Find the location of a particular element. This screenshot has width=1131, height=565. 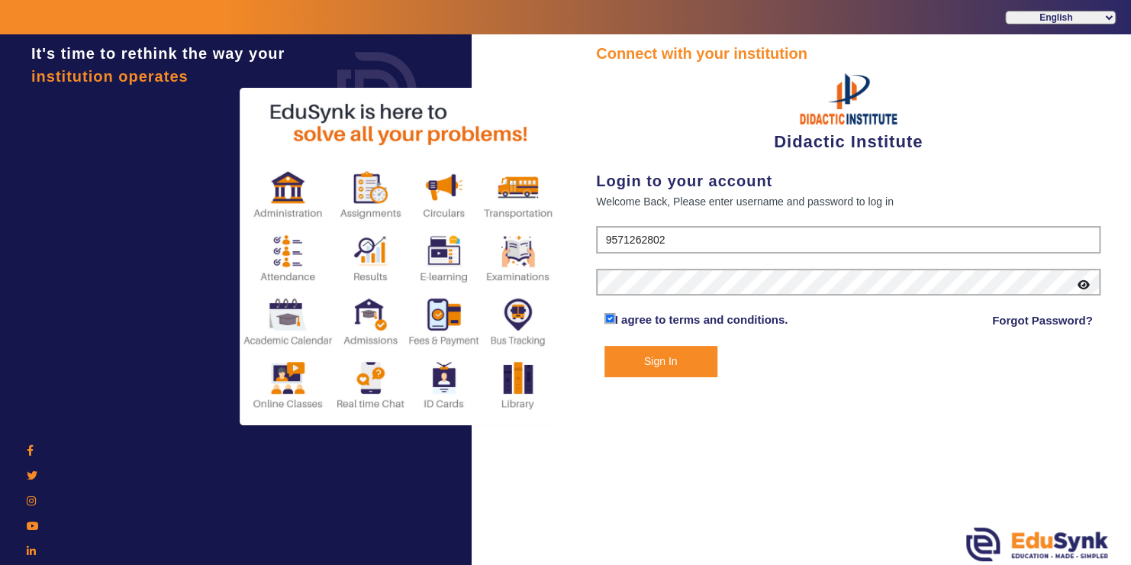

input: User Name is located at coordinates (848, 240).